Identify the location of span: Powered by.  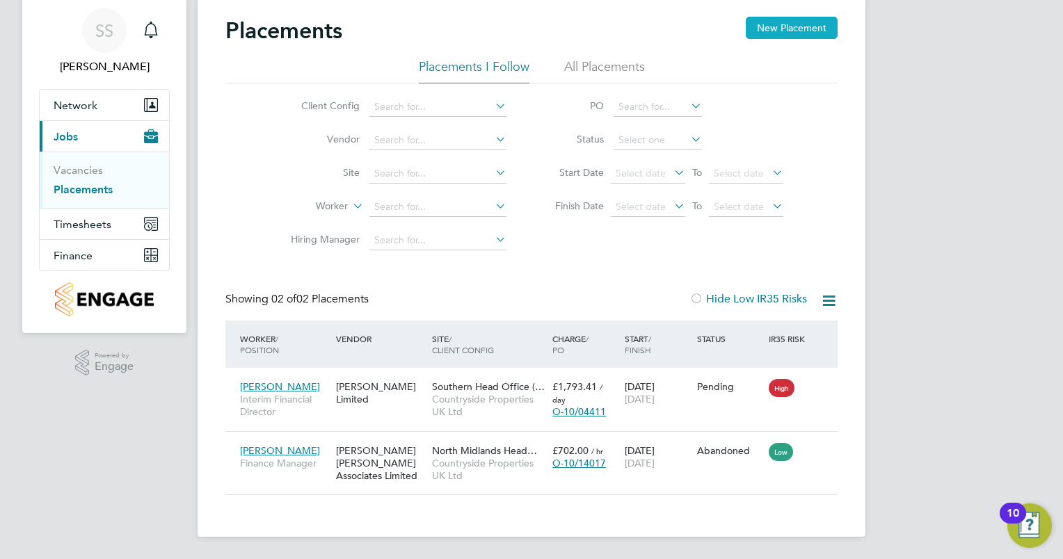
(114, 356).